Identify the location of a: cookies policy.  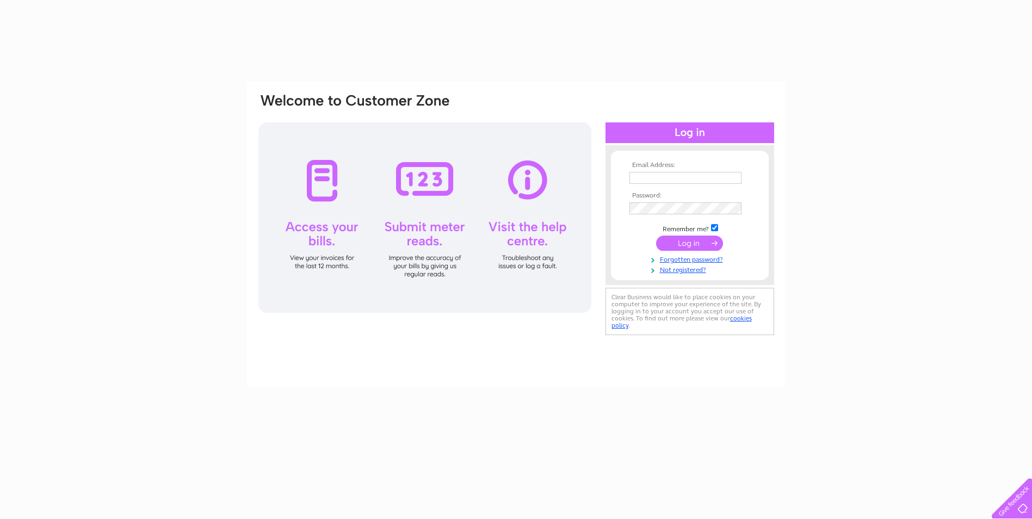
(681, 321).